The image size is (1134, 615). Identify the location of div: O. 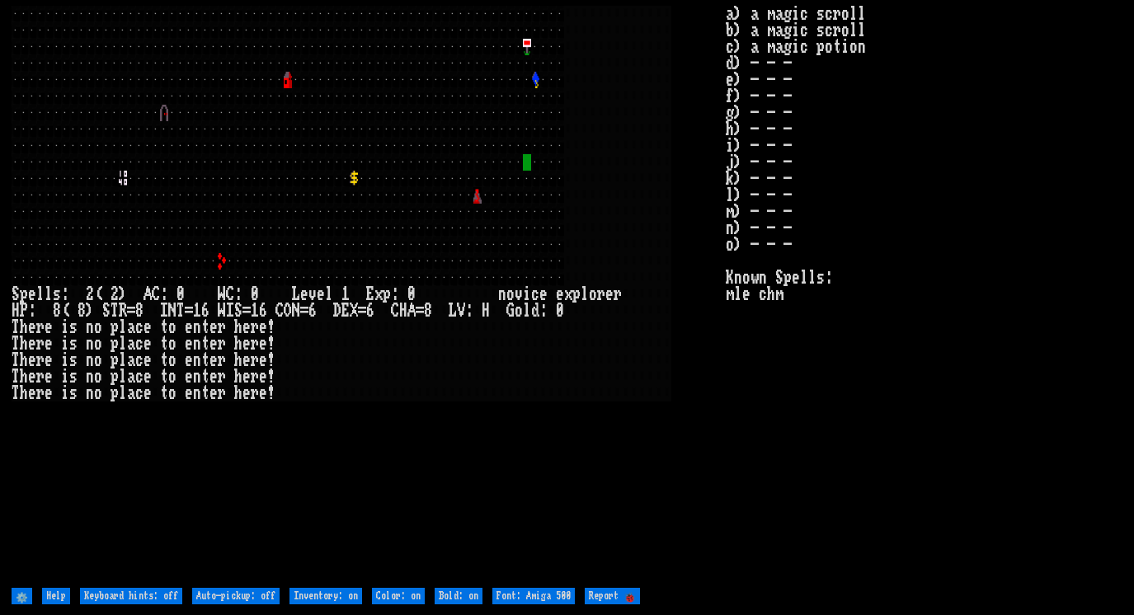
(288, 311).